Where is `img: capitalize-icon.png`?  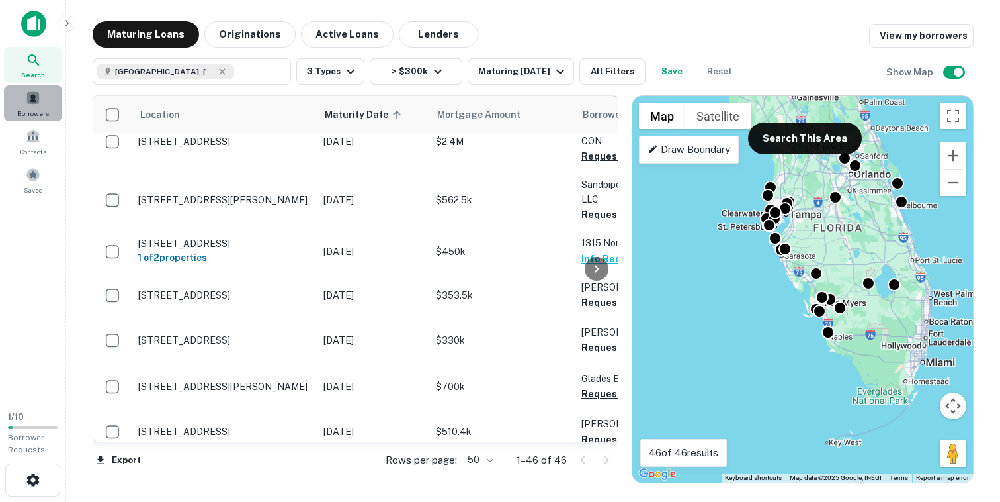
img: capitalize-icon.png is located at coordinates (34, 24).